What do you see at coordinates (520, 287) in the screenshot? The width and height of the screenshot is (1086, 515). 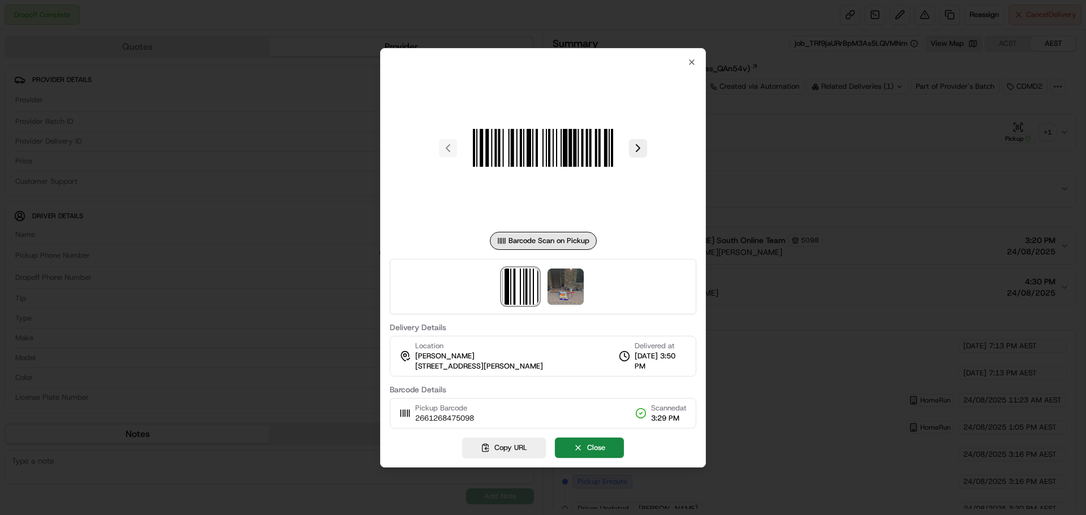 I see `button: barcode_scan_on_pickup image` at bounding box center [520, 287].